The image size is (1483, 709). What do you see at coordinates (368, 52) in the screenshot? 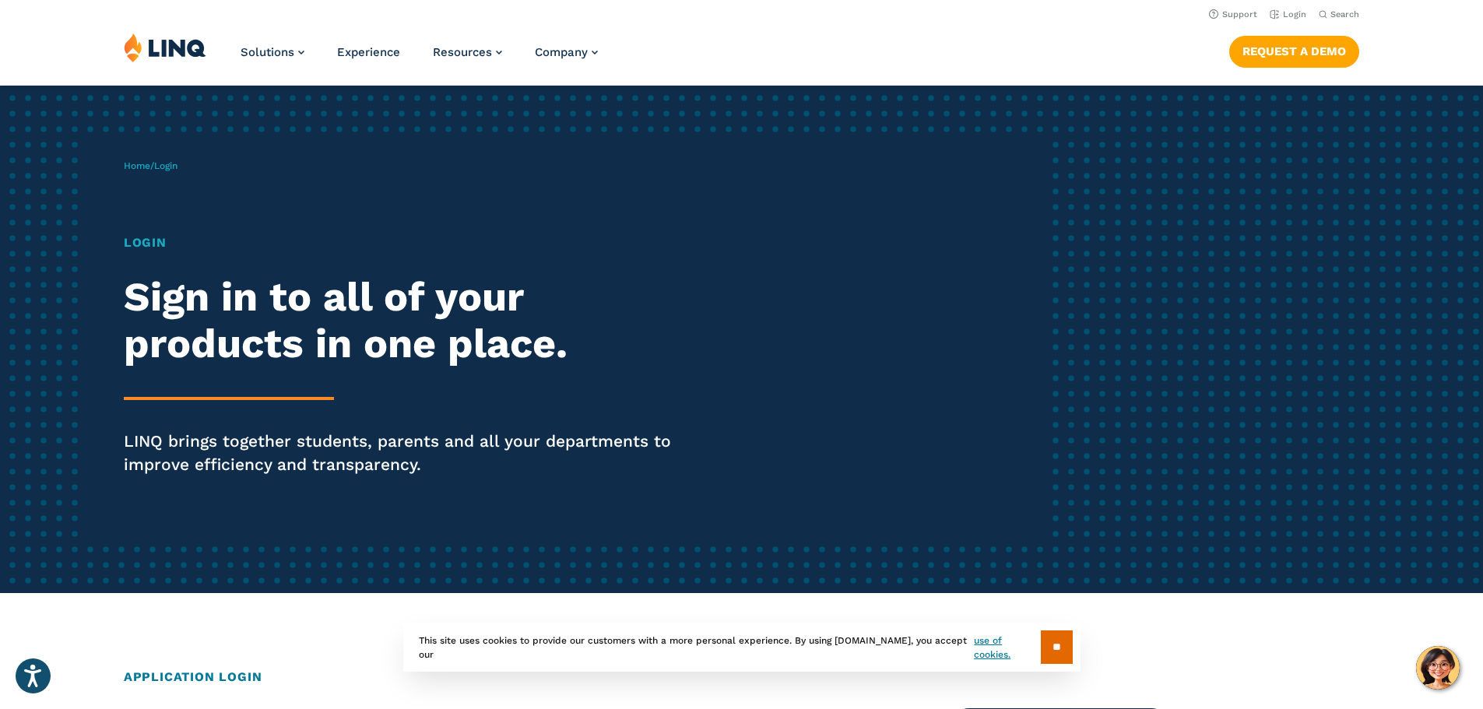
I see `a: Experience` at bounding box center [368, 52].